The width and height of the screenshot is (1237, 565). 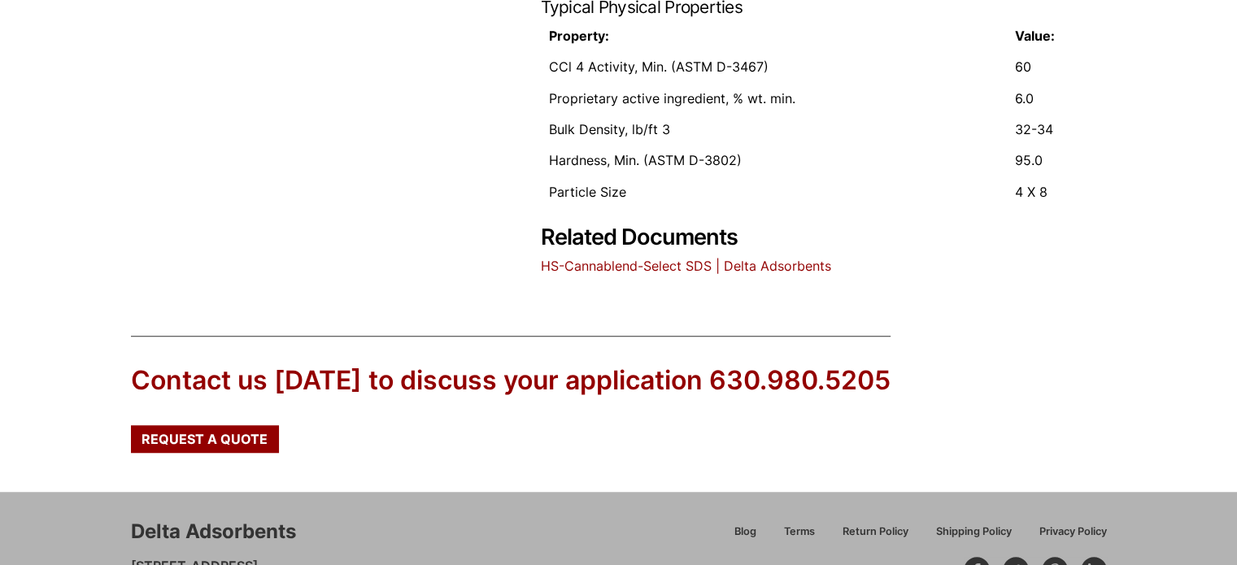 I want to click on td: 95.0, so click(x=1057, y=160).